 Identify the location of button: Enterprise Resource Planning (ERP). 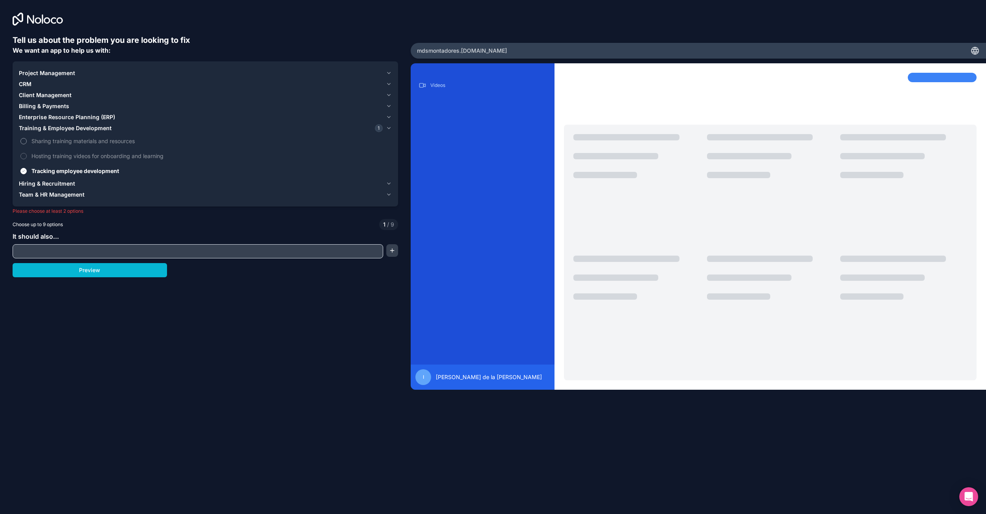
(205, 117).